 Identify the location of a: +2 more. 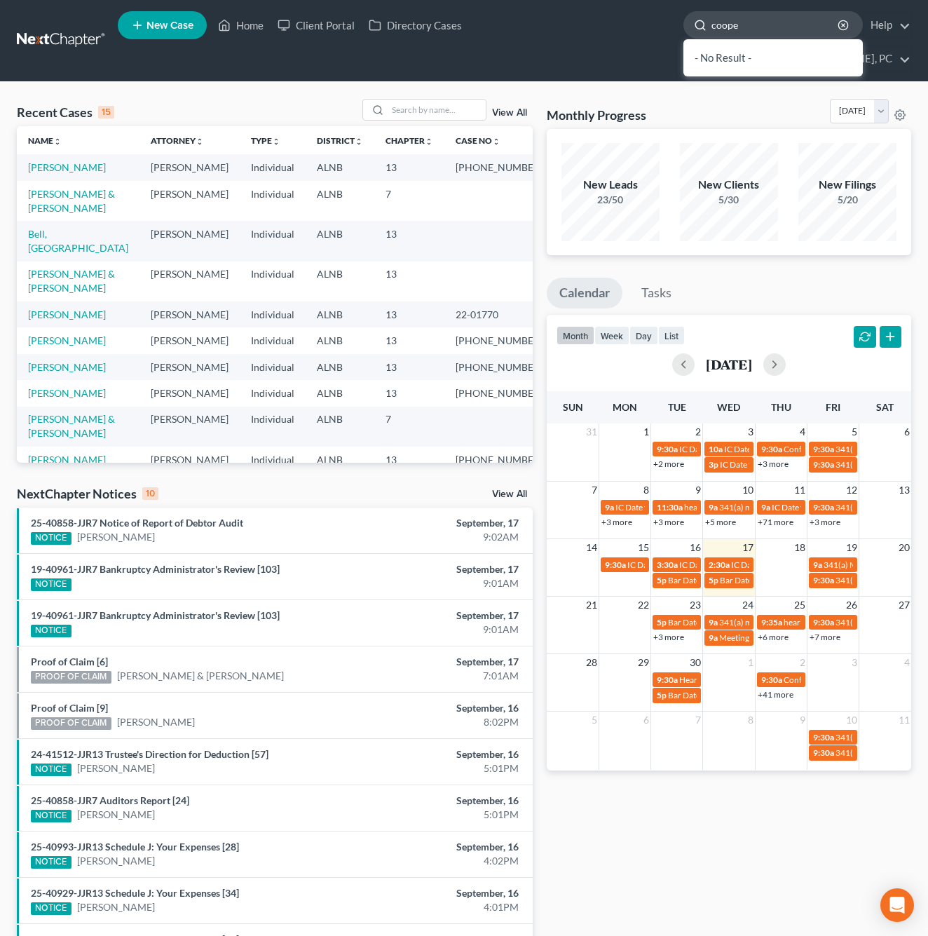
(669, 463).